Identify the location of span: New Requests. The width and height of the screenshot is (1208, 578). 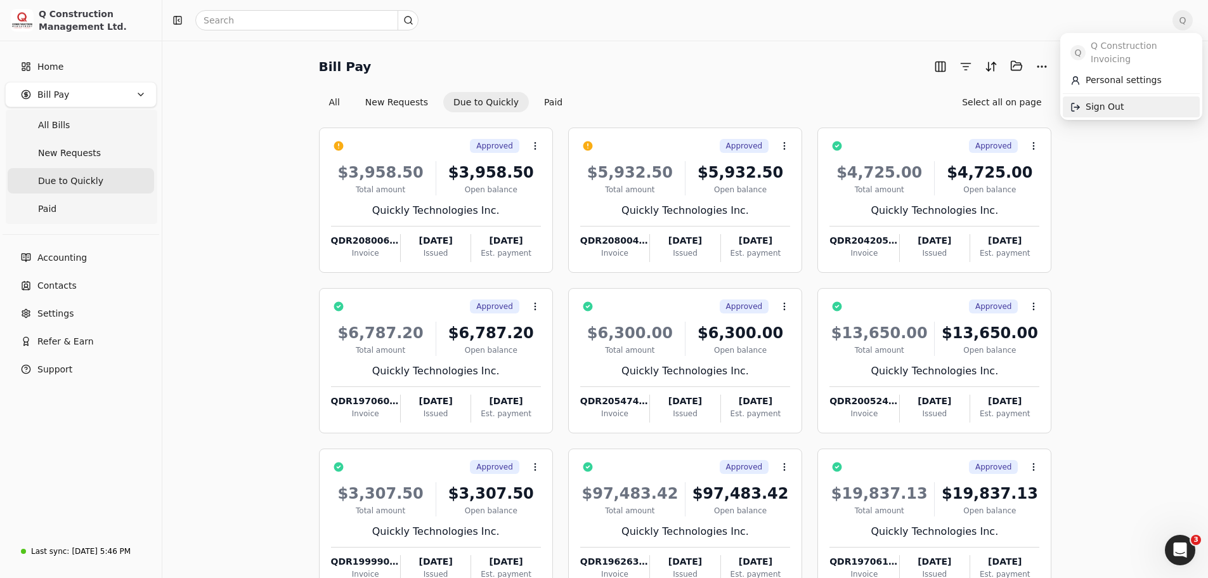
(69, 153).